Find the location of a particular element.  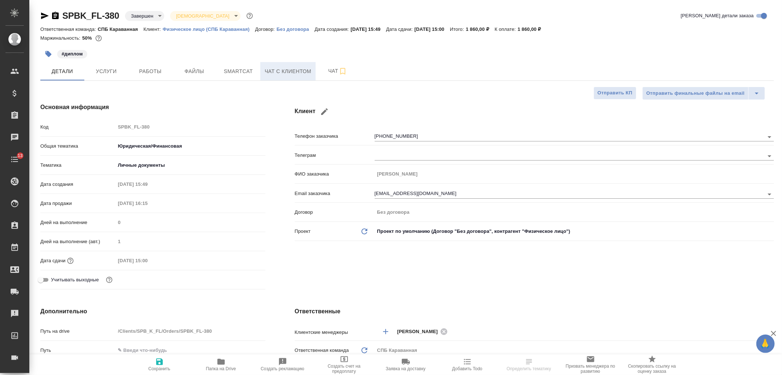

a: Без договора is located at coordinates (296, 29).